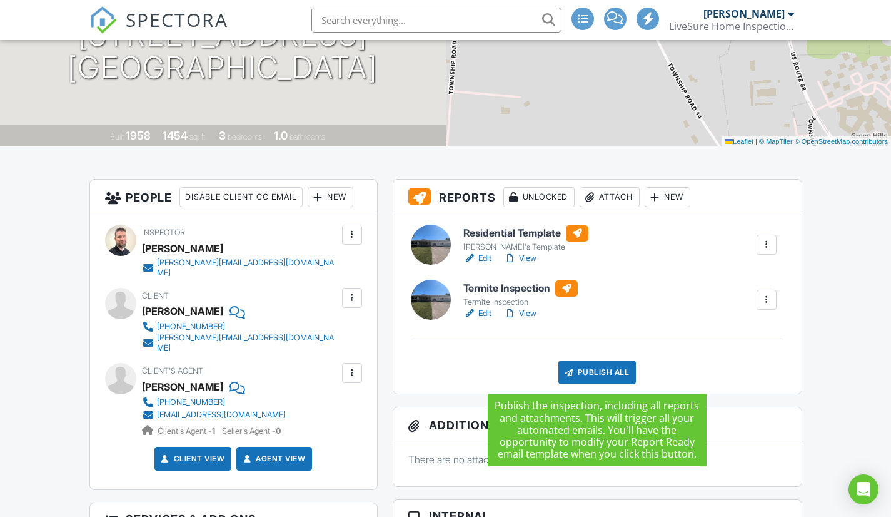  What do you see at coordinates (610, 197) in the screenshot?
I see `div: Attach` at bounding box center [610, 197].